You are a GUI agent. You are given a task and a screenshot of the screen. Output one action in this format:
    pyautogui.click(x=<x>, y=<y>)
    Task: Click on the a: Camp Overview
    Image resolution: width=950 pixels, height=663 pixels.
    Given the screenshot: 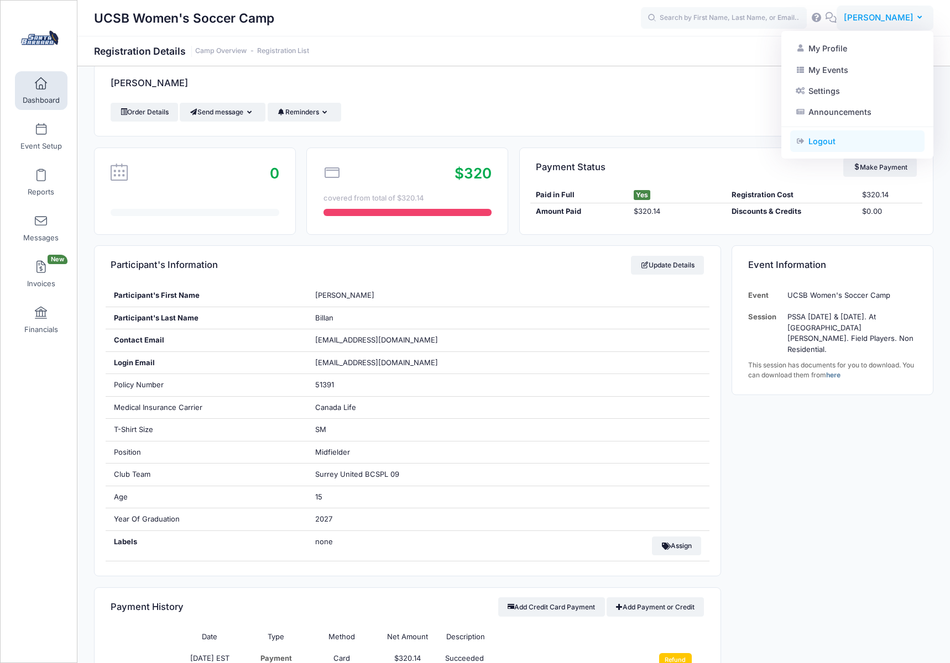 What is the action you would take?
    pyautogui.click(x=221, y=51)
    